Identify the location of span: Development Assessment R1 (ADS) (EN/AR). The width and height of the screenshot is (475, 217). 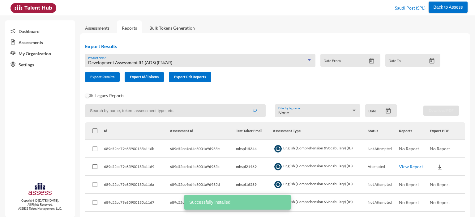
(130, 62).